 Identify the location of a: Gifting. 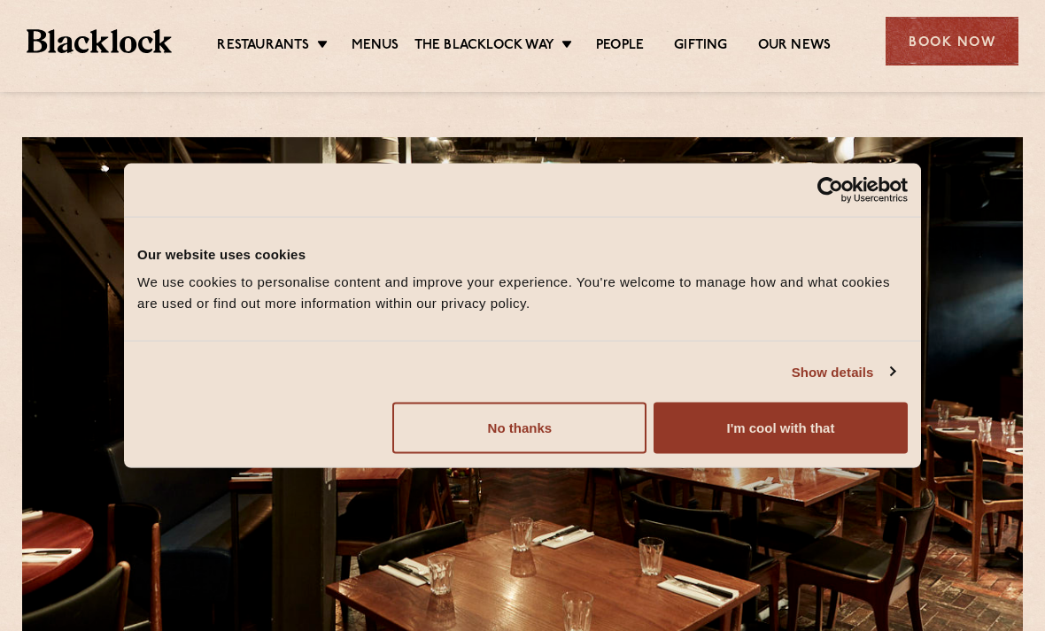
(700, 46).